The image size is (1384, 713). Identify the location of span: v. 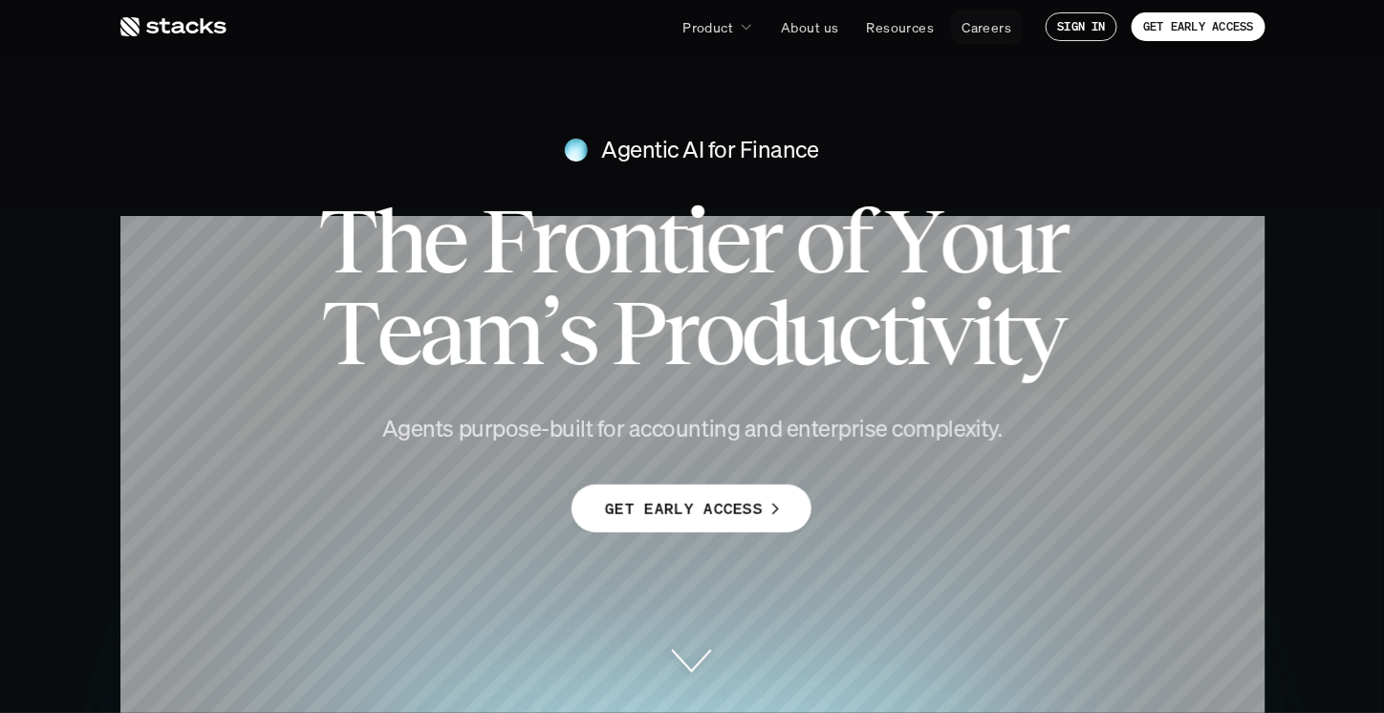
(948, 333).